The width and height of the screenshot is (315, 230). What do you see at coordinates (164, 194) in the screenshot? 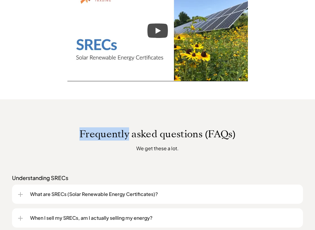
I see `p: What are SRECs (Solar Renewable Energy Certificates)?` at bounding box center [164, 194].